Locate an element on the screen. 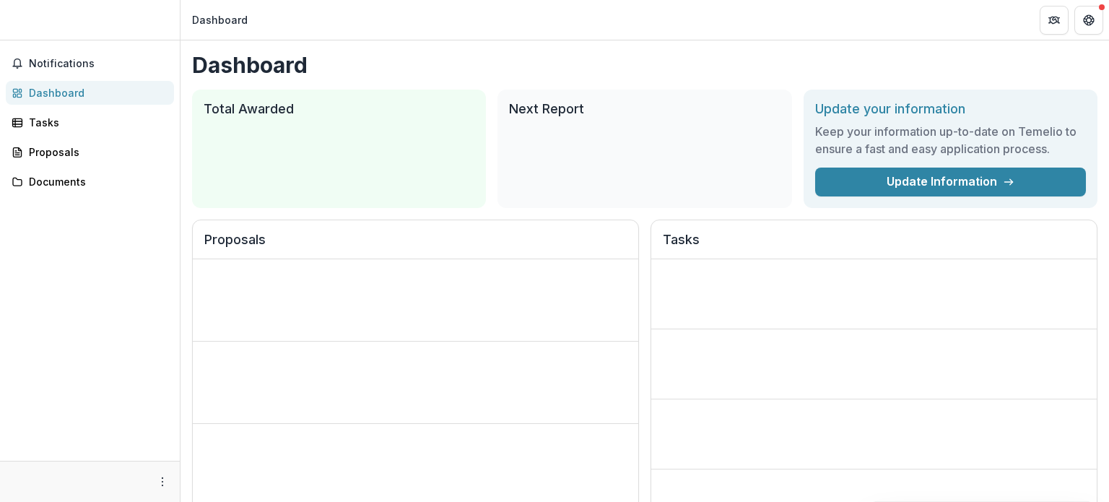  a: Update Information is located at coordinates (950, 182).